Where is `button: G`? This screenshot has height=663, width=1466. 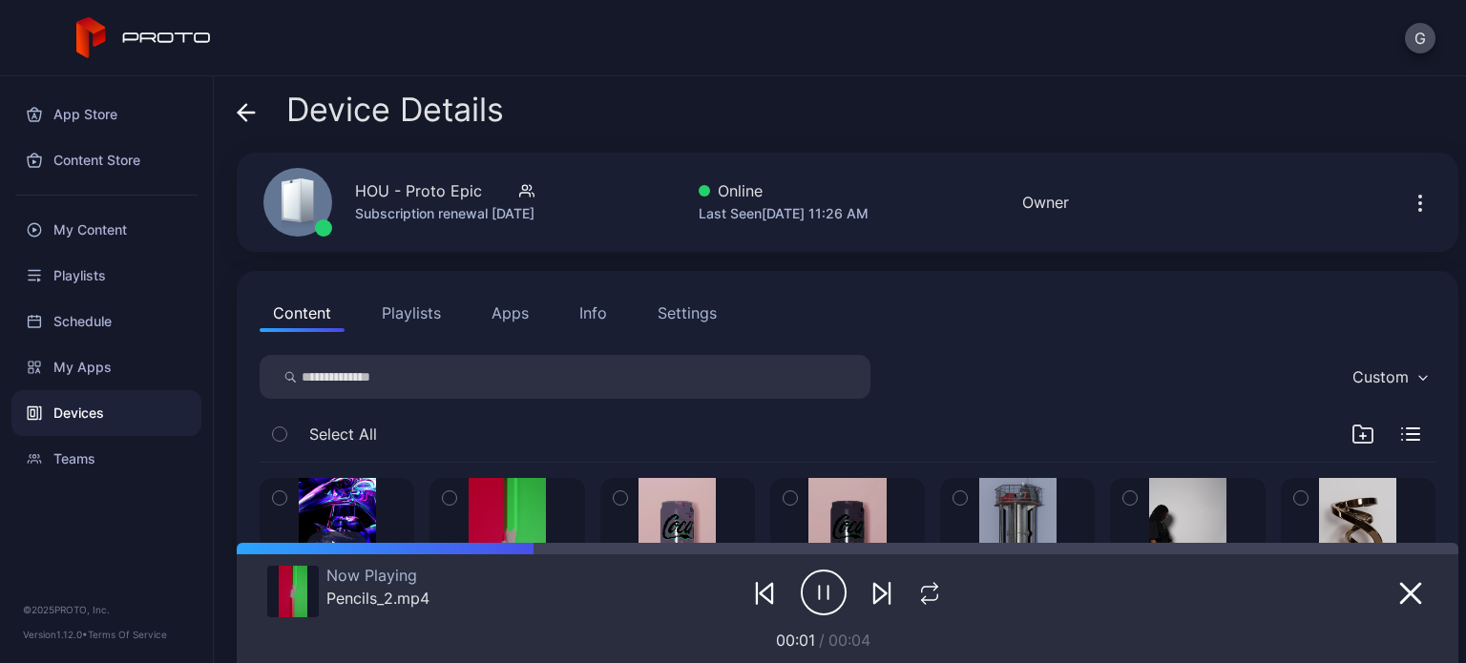 button: G is located at coordinates (1420, 38).